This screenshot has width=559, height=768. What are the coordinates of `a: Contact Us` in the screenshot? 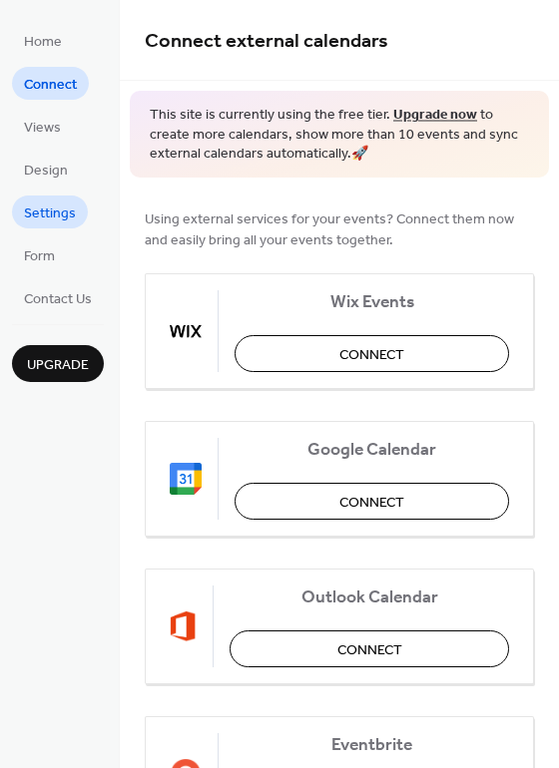 It's located at (58, 297).